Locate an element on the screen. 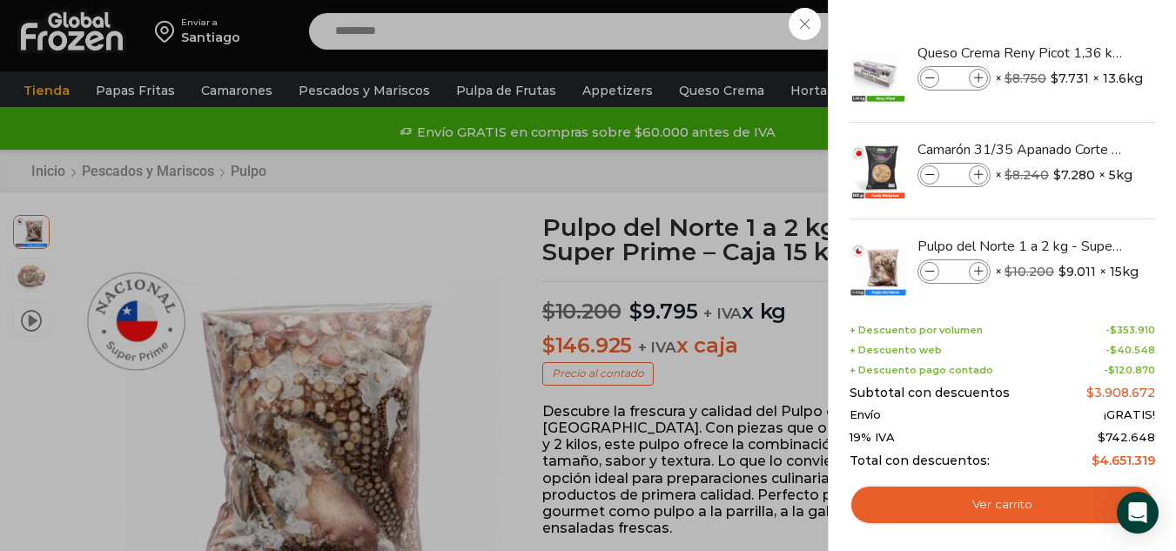 This screenshot has width=1176, height=551. bdi: 8.750 is located at coordinates (1025, 78).